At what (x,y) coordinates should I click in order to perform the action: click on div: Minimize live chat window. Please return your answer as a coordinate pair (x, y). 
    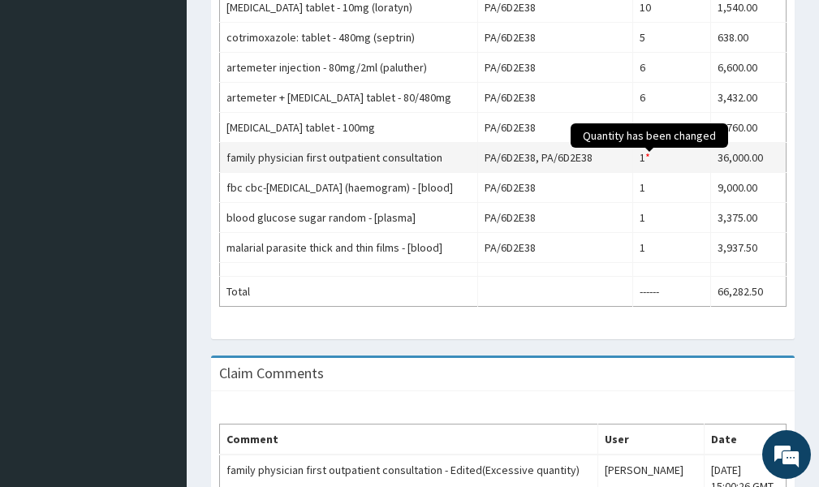
    Looking at the image, I should click on (286, 28).